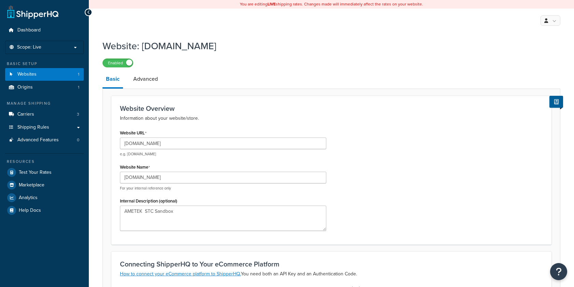  Describe the element at coordinates (44, 140) in the screenshot. I see `a: Advanced Features0` at that location.